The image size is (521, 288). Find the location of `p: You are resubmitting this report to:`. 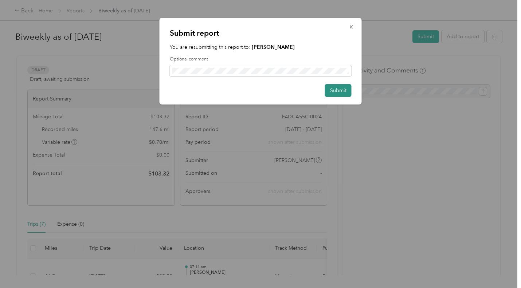

p: You are resubmitting this report to: is located at coordinates (260, 47).